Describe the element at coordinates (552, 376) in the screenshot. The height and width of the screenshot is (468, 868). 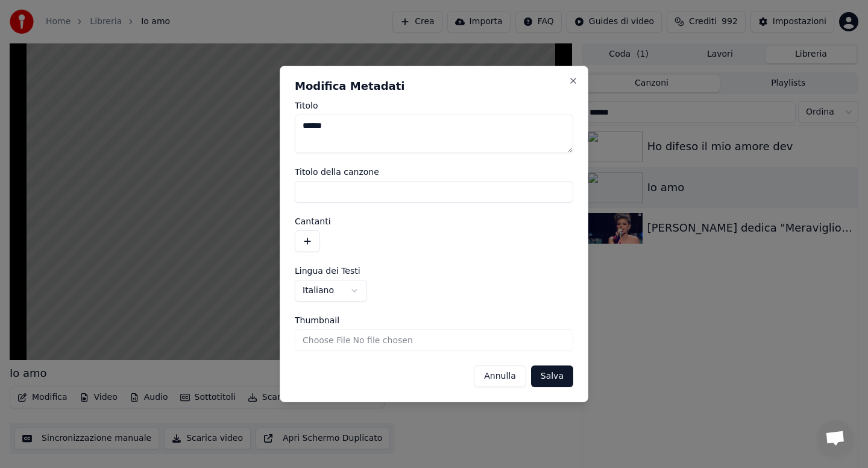
I see `button: Salva` at that location.